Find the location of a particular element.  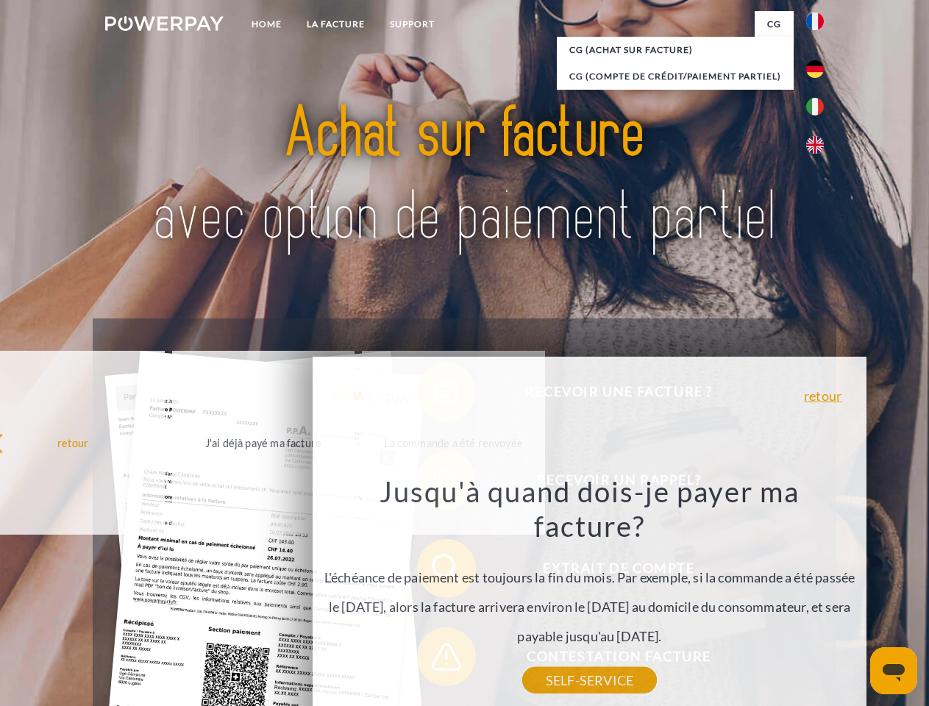

h3: Jusqu'à quand dois-je payer ma facture? is located at coordinates (590, 509).